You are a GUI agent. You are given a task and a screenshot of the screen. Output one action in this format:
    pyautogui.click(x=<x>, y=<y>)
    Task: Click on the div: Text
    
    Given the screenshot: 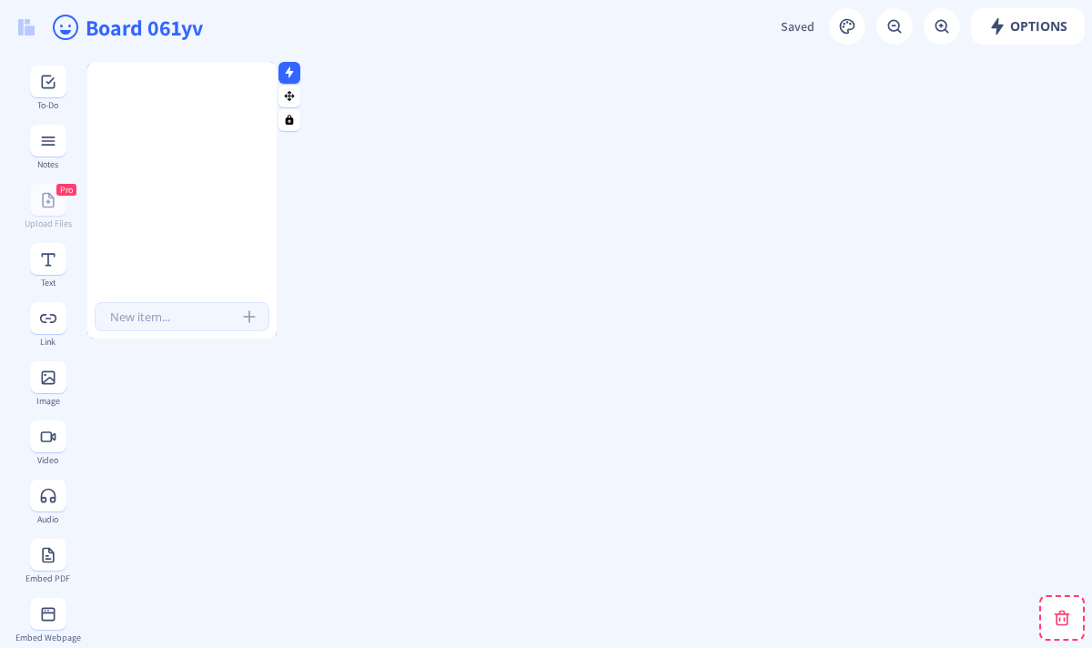 What is the action you would take?
    pyautogui.click(x=47, y=282)
    